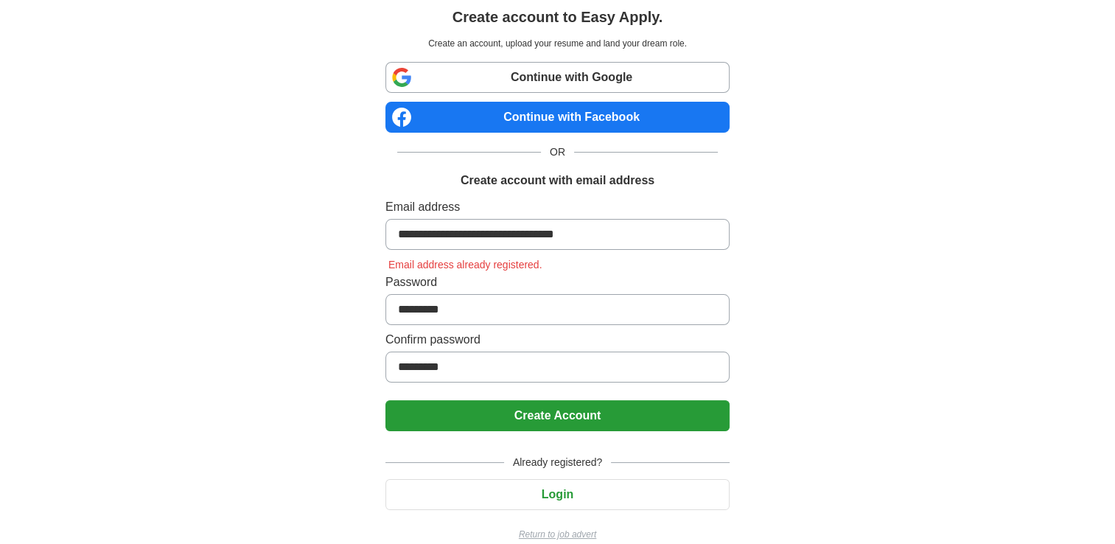  I want to click on h1: Create account to Easy Apply., so click(558, 17).